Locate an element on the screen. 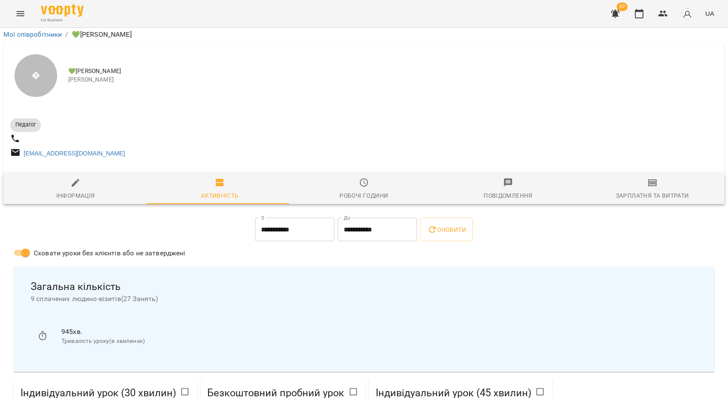 Image resolution: width=728 pixels, height=398 pixels. span: UA is located at coordinates (710, 13).